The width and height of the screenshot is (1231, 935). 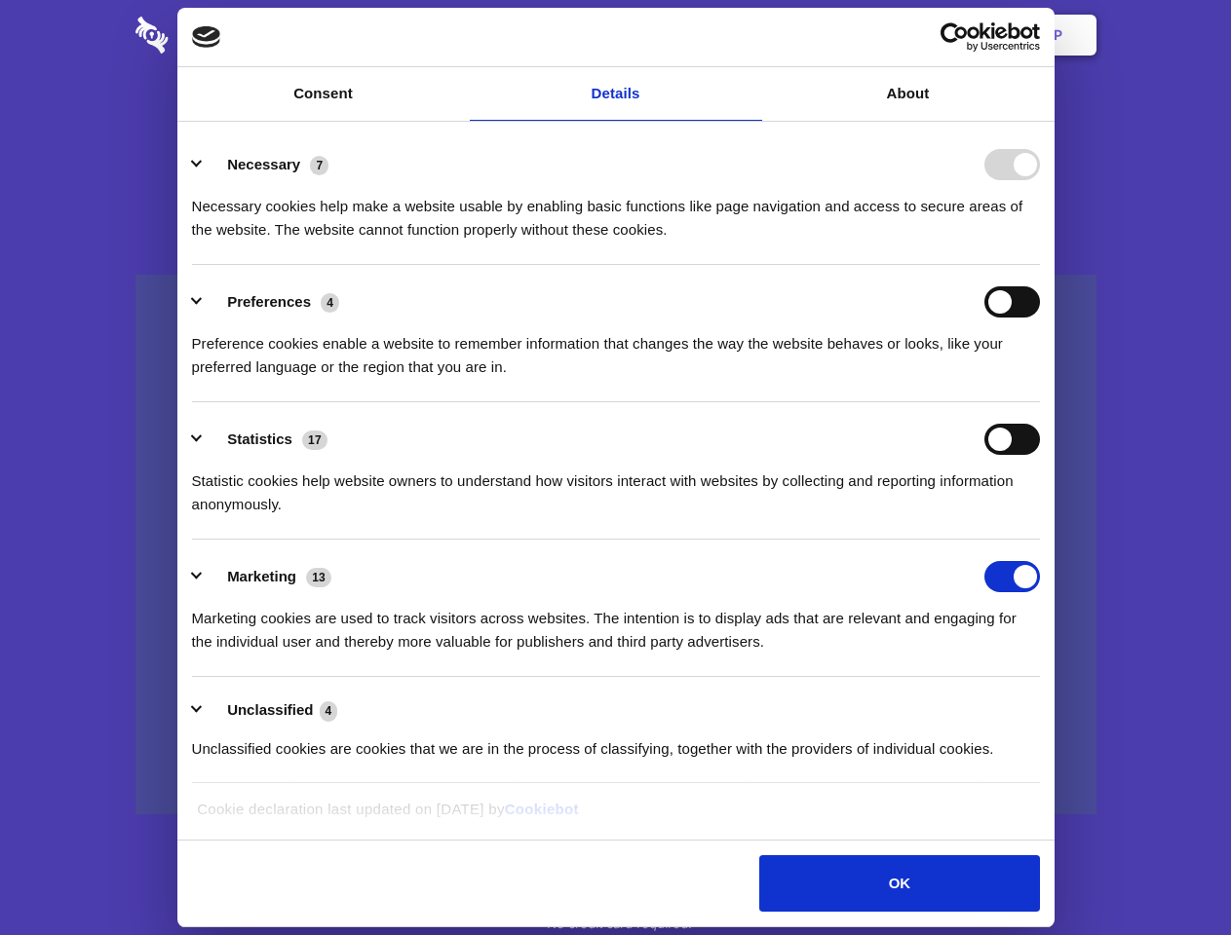 What do you see at coordinates (266, 439) in the screenshot?
I see `button: Statistics (17)` at bounding box center [266, 439].